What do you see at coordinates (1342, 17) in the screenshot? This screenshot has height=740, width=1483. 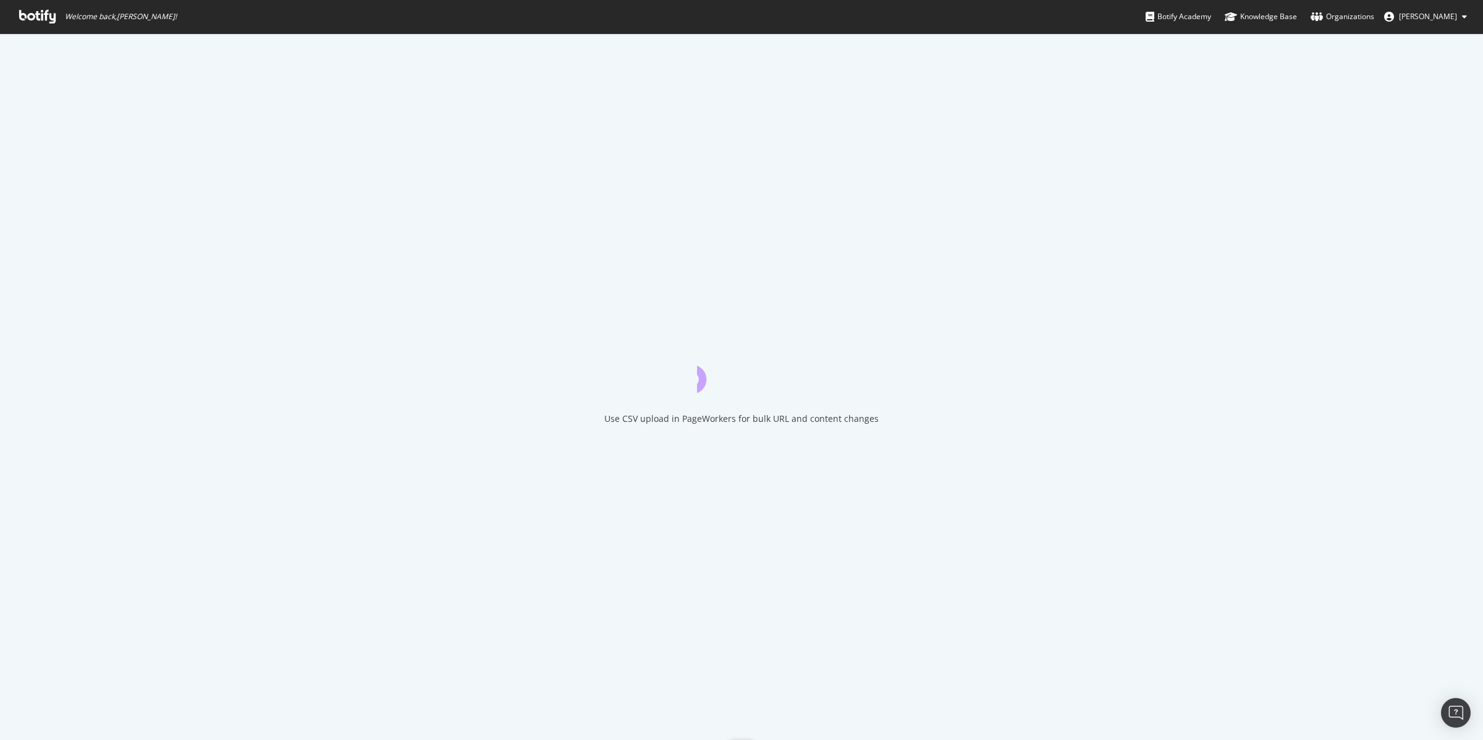 I see `div: Organizations` at bounding box center [1342, 17].